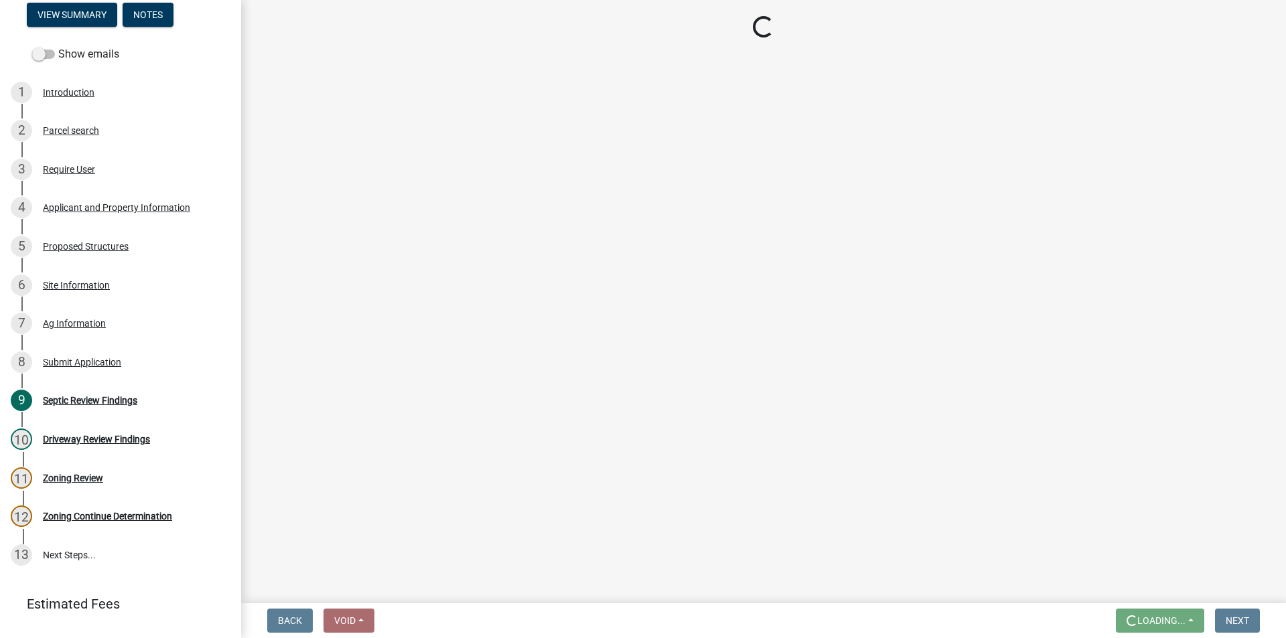 The image size is (1286, 638). Describe the element at coordinates (21, 439) in the screenshot. I see `div: 10` at that location.